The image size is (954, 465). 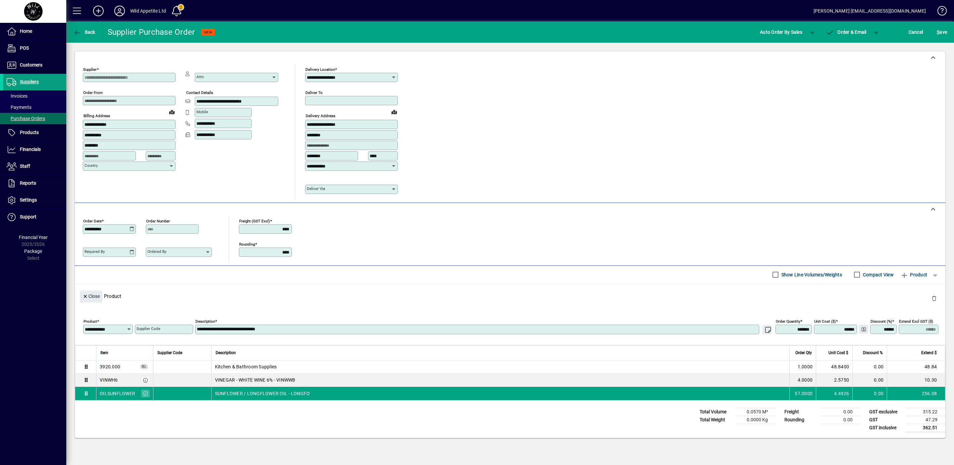 What do you see at coordinates (914, 275) in the screenshot?
I see `span: Product` at bounding box center [914, 275].